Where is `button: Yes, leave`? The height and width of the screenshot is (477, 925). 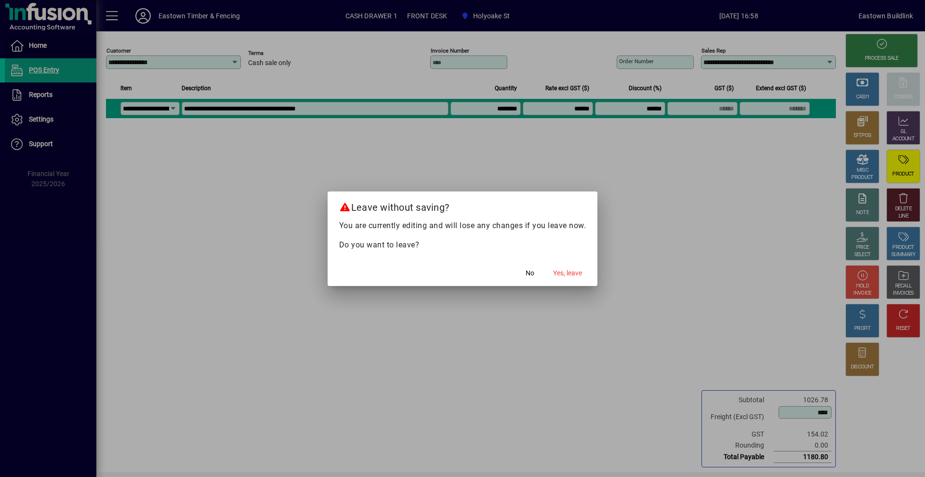
button: Yes, leave is located at coordinates (568, 273).